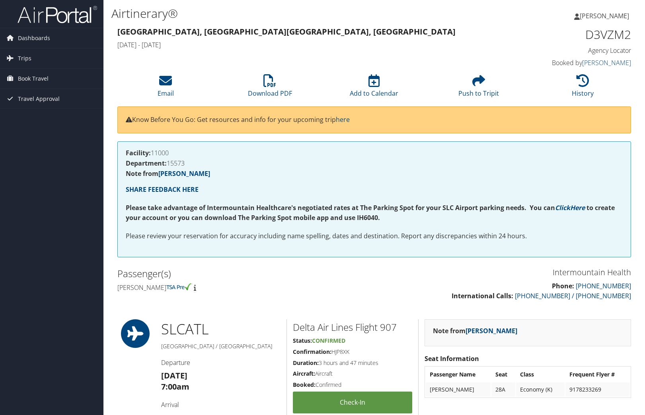  Describe the element at coordinates (39, 99) in the screenshot. I see `span: Travel Approval` at that location.